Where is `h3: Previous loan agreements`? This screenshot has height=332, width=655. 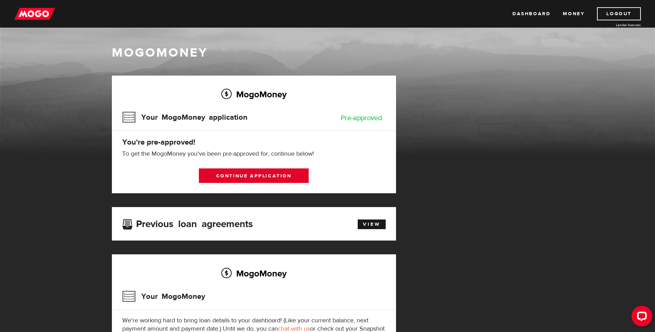 h3: Previous loan agreements is located at coordinates (187, 223).